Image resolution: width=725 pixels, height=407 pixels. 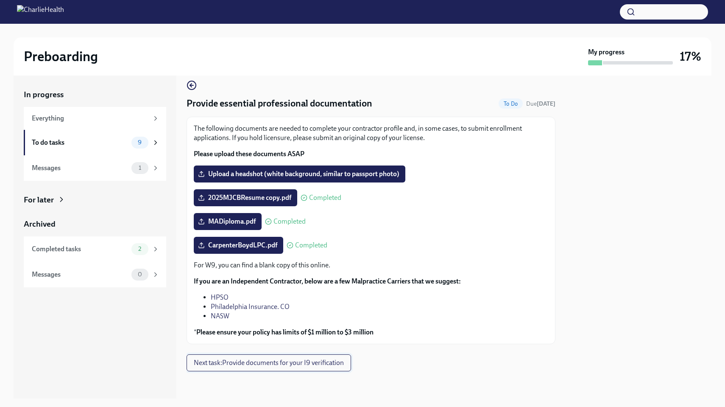 What do you see at coordinates (228, 221) in the screenshot?
I see `label: MADiploma.pdf` at bounding box center [228, 221].